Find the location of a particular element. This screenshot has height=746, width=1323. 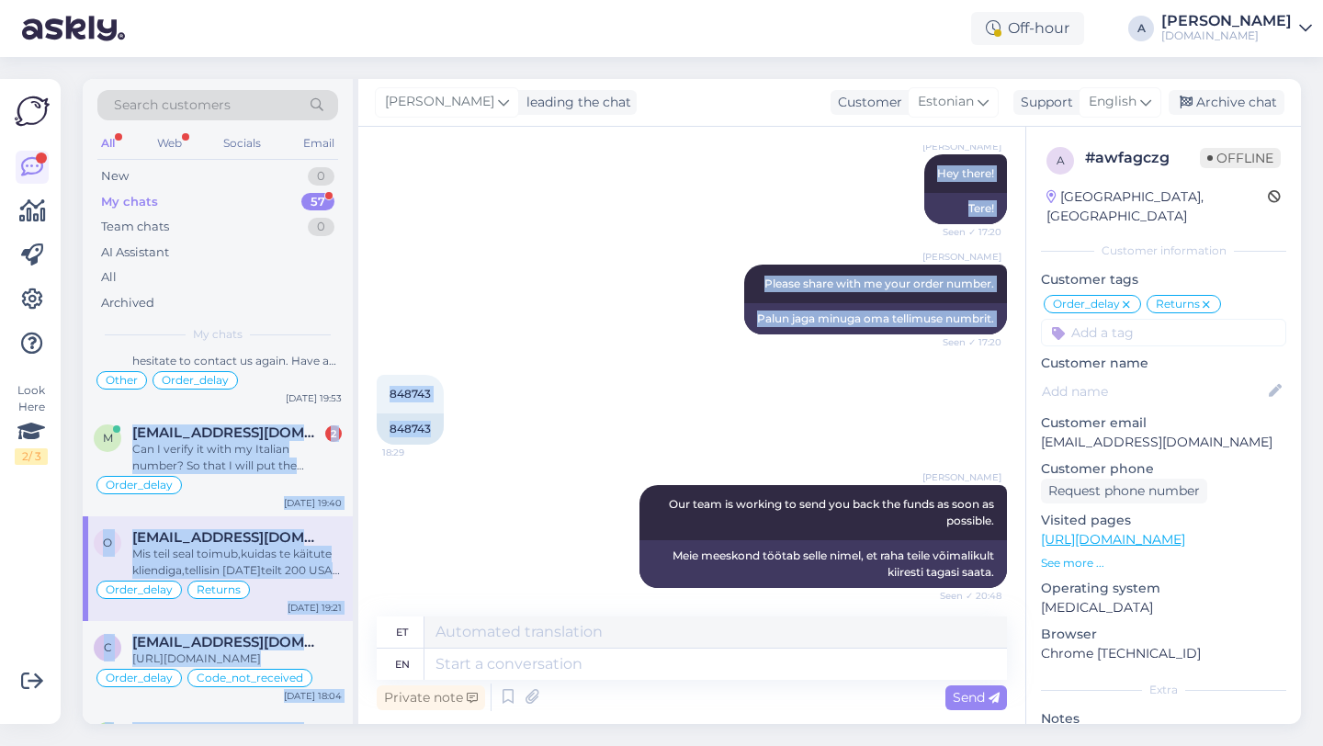

div: Palun jaga minuga oma tellimuse numbrit. is located at coordinates (875, 319).